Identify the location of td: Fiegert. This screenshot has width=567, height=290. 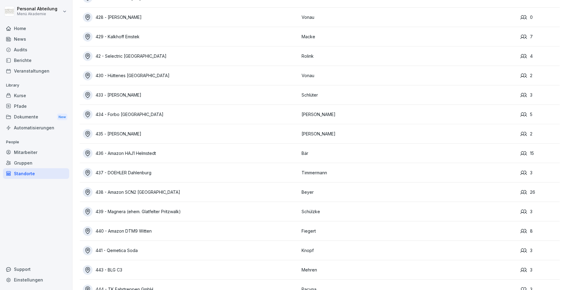
(408, 231).